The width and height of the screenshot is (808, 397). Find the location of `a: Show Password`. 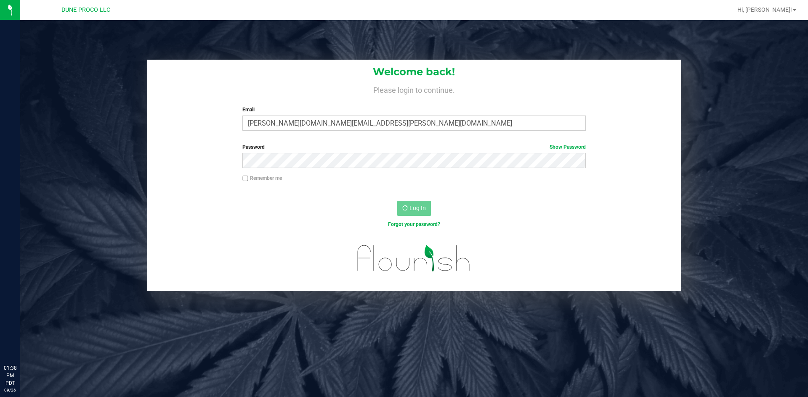

a: Show Password is located at coordinates (567, 147).